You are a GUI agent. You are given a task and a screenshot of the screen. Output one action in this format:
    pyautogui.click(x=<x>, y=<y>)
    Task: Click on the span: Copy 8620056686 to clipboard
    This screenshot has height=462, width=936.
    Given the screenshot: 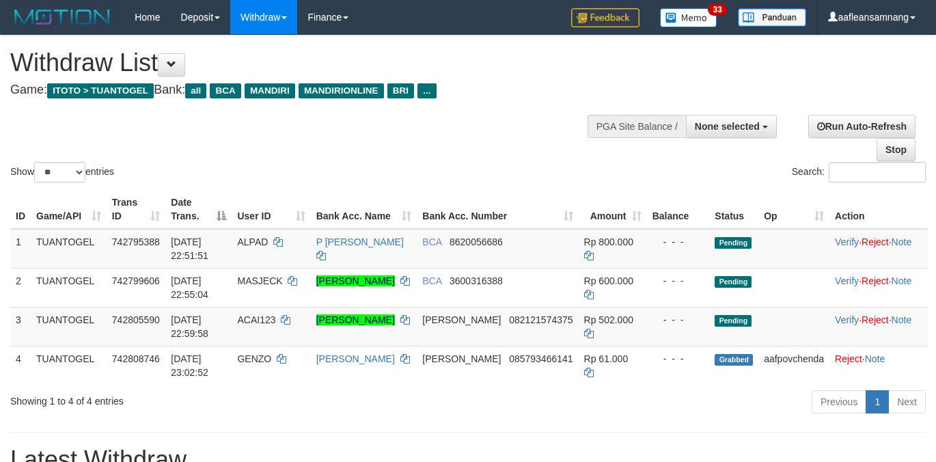 What is the action you would take?
    pyautogui.click(x=476, y=242)
    